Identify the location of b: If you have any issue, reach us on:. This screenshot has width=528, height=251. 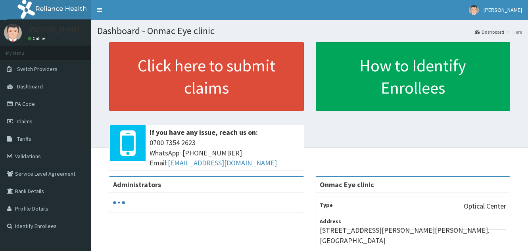
(203, 132).